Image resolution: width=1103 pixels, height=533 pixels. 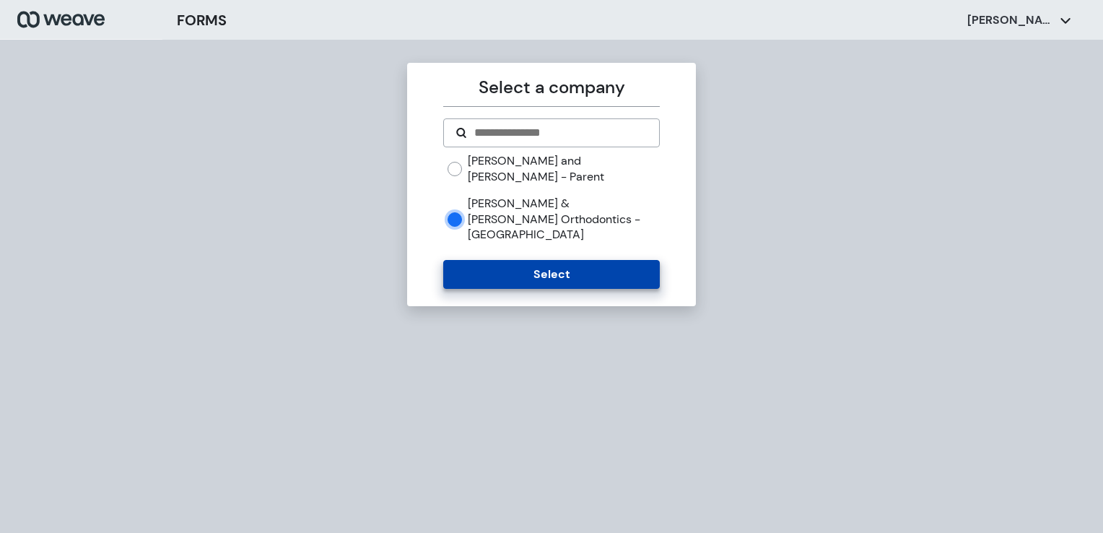 I want to click on input: Search, so click(x=559, y=133).